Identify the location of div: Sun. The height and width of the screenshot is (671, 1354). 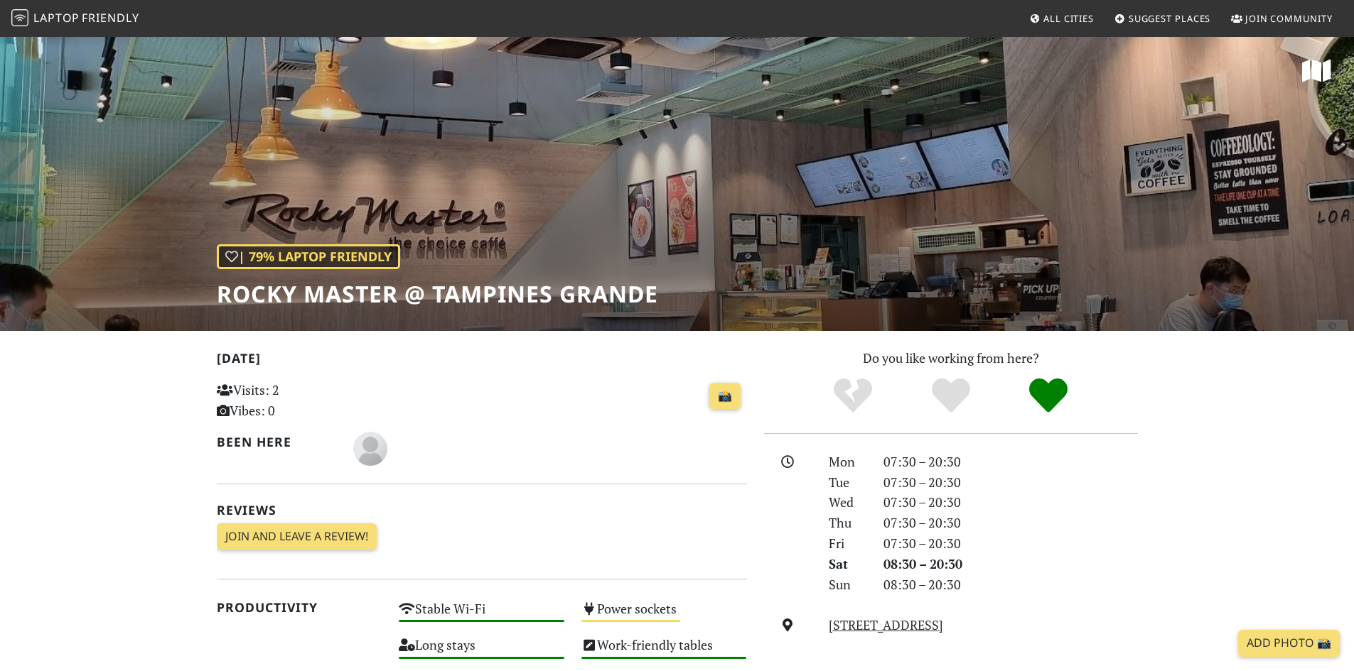
(847, 585).